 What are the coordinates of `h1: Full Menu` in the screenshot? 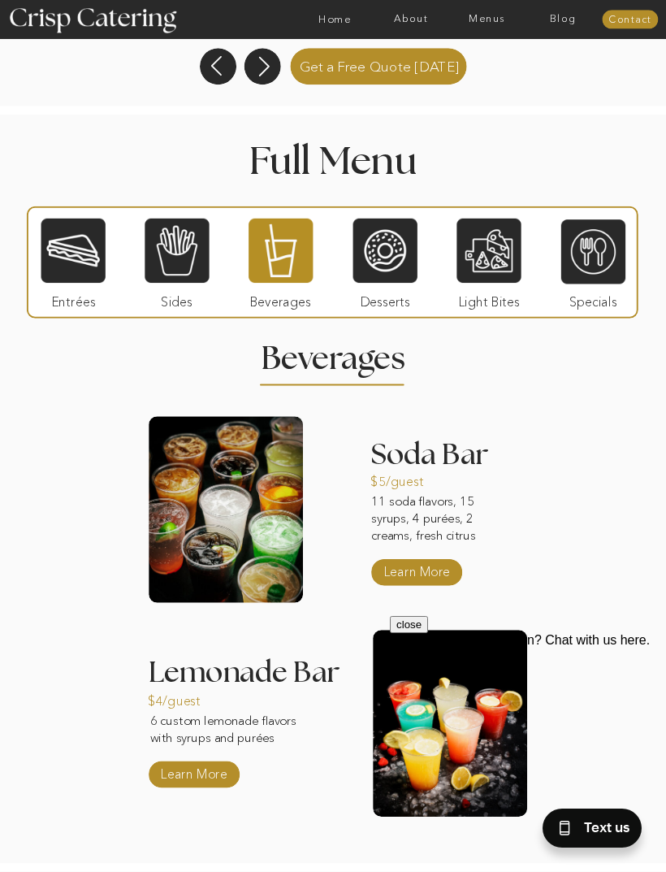 It's located at (333, 159).